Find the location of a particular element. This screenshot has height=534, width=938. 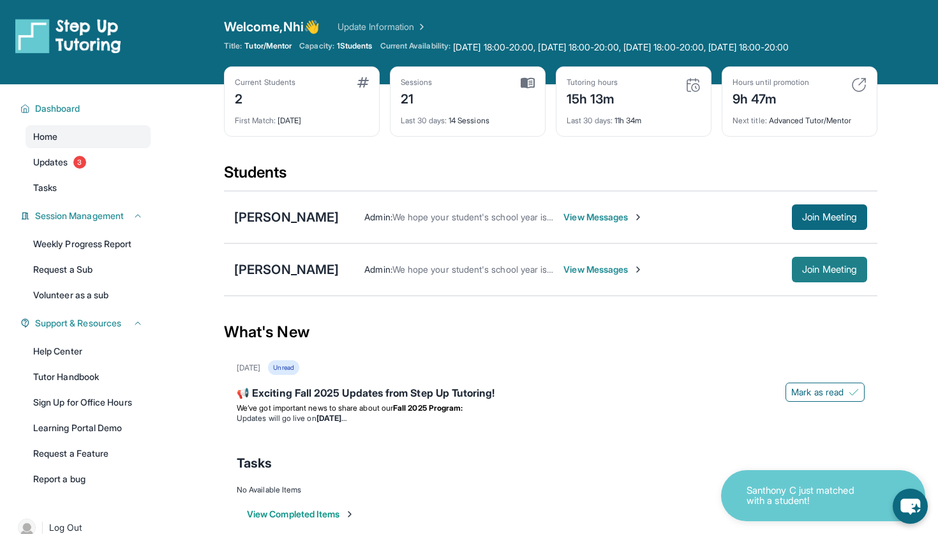

button: chat-button is located at coordinates (910, 505).